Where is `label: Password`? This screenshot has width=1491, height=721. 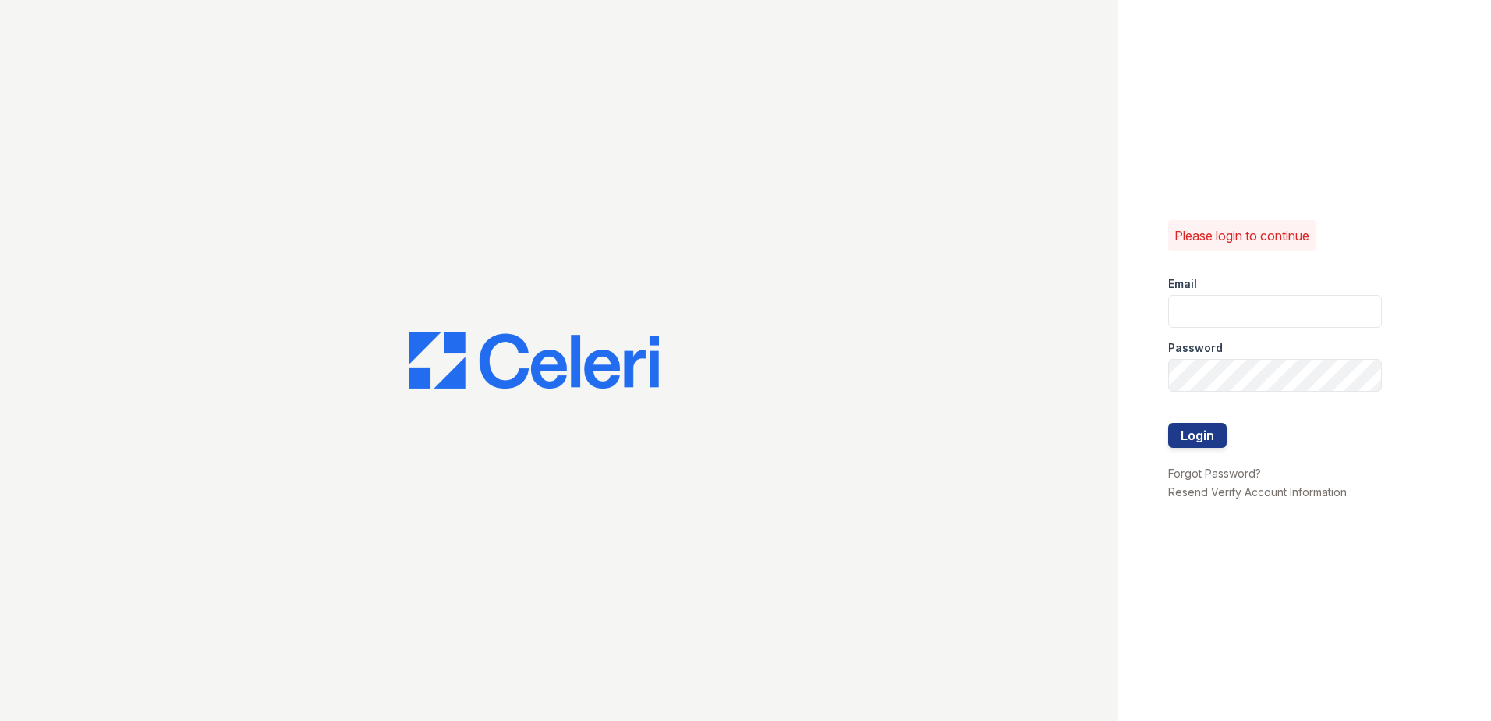
label: Password is located at coordinates (1196, 348).